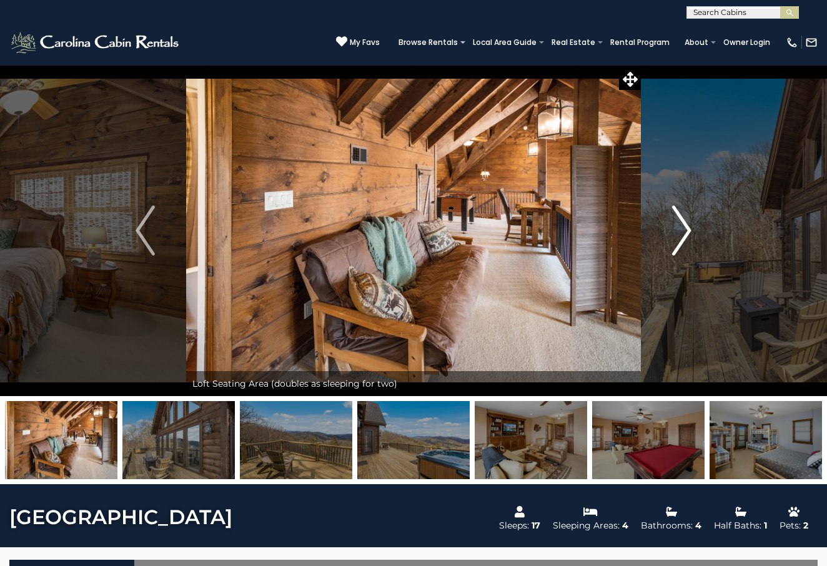 The width and height of the screenshot is (827, 566). Describe the element at coordinates (61, 440) in the screenshot. I see `img: 163270793` at that location.